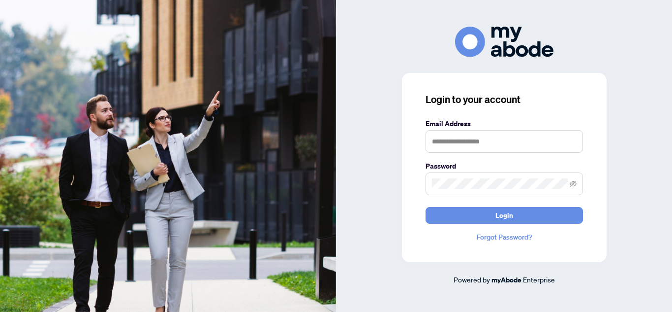 The image size is (672, 312). What do you see at coordinates (539, 279) in the screenshot?
I see `span: Enterprise` at bounding box center [539, 279].